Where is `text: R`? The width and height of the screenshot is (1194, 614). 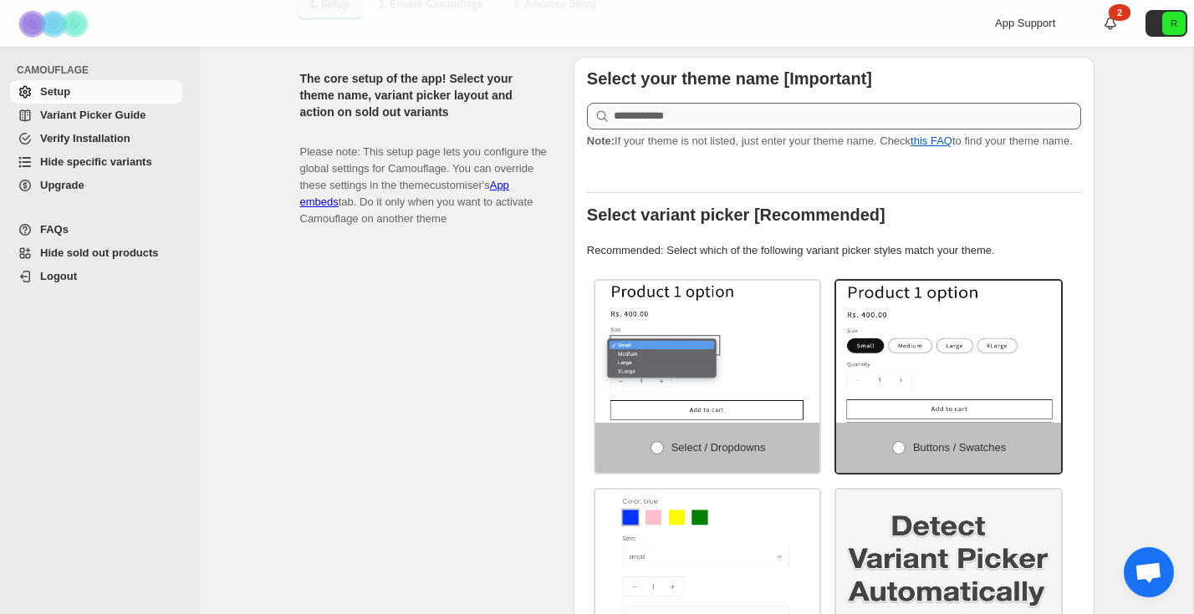
text: R is located at coordinates (1174, 23).